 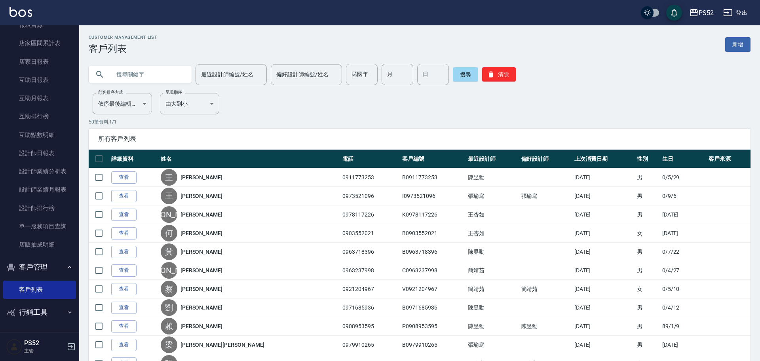 What do you see at coordinates (169, 177) in the screenshot?
I see `div: 王` at bounding box center [169, 177].